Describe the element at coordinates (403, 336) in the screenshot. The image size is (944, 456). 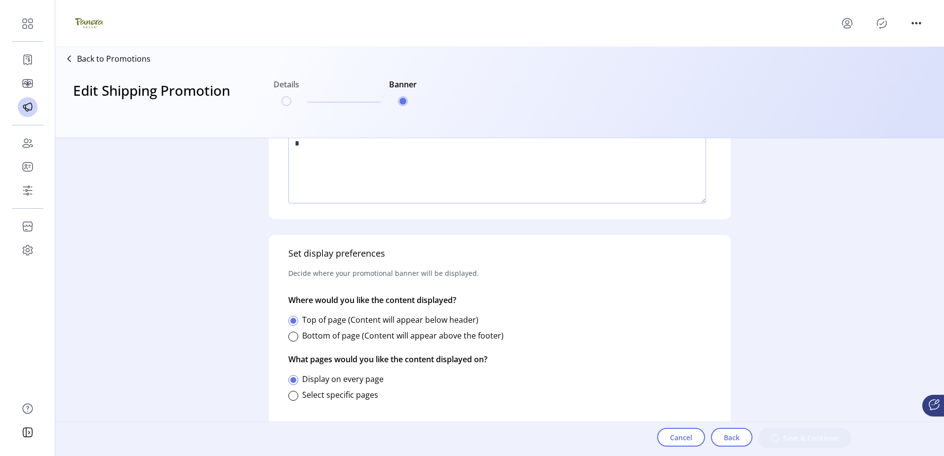
I see `label: Bottom of page (Content will appear above the footer)` at that location.